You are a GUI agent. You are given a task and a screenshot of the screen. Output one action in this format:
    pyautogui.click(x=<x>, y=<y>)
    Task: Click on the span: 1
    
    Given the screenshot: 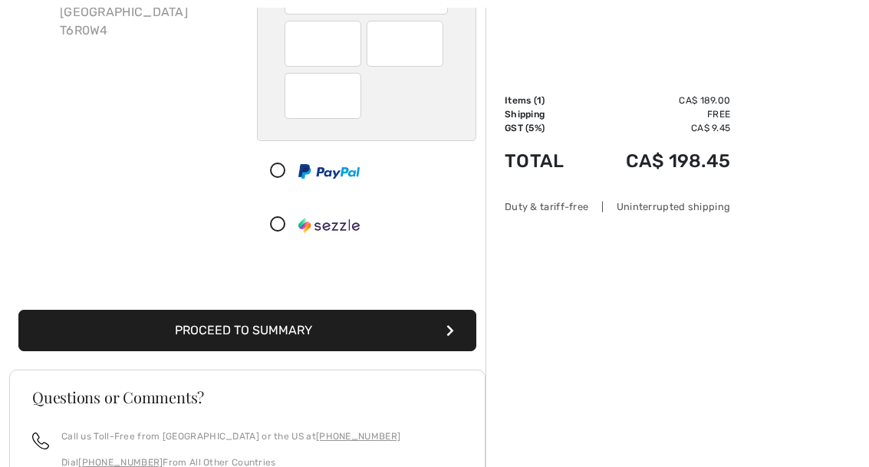 What is the action you would take?
    pyautogui.click(x=539, y=100)
    